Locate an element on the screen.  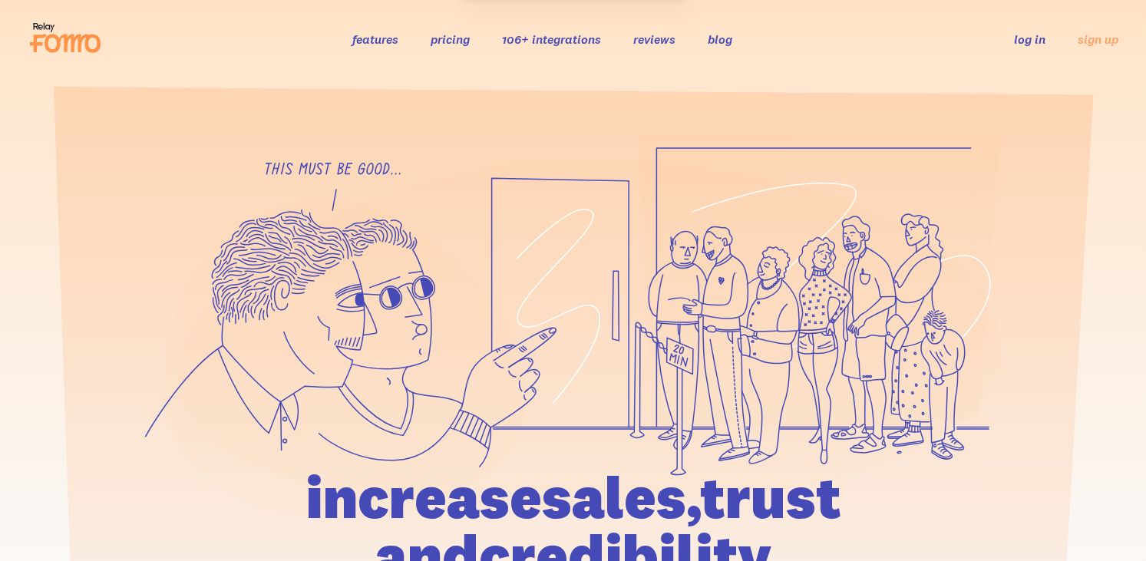
a: pricing is located at coordinates (450, 39).